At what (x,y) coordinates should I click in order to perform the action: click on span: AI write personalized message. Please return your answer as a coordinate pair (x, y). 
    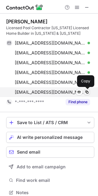
    Looking at the image, I should click on (49, 137).